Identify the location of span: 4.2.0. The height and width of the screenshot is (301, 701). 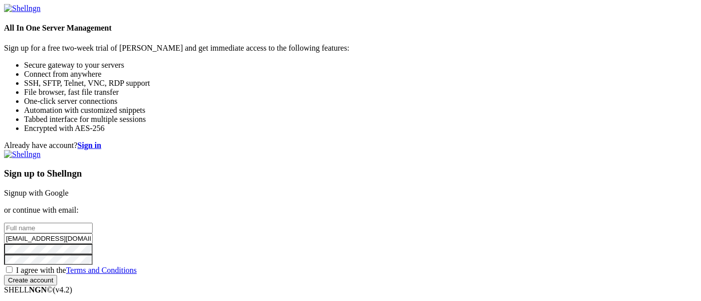
(63, 289).